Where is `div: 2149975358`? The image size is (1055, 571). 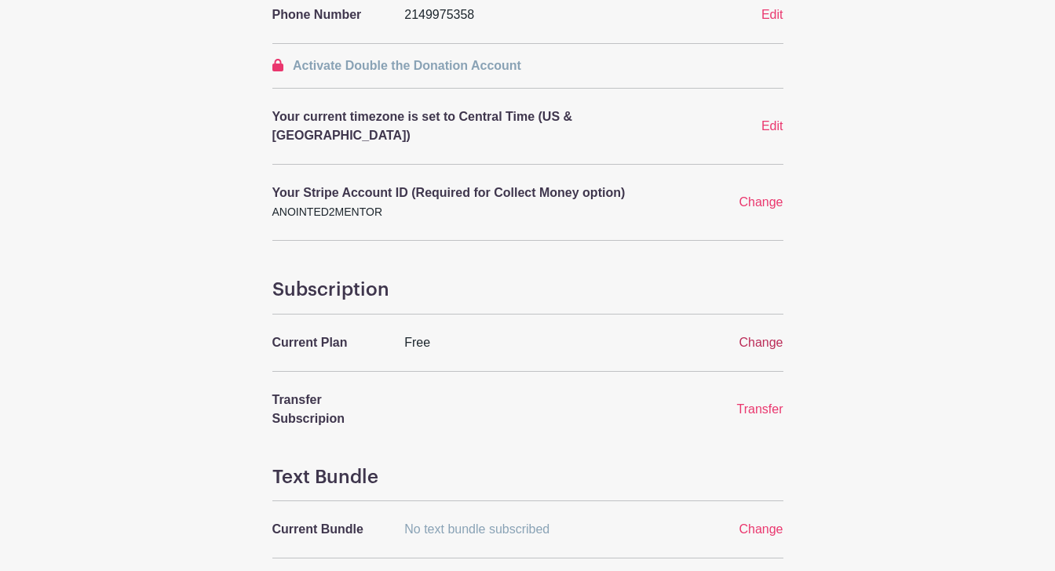 div: 2149975358 is located at coordinates (549, 15).